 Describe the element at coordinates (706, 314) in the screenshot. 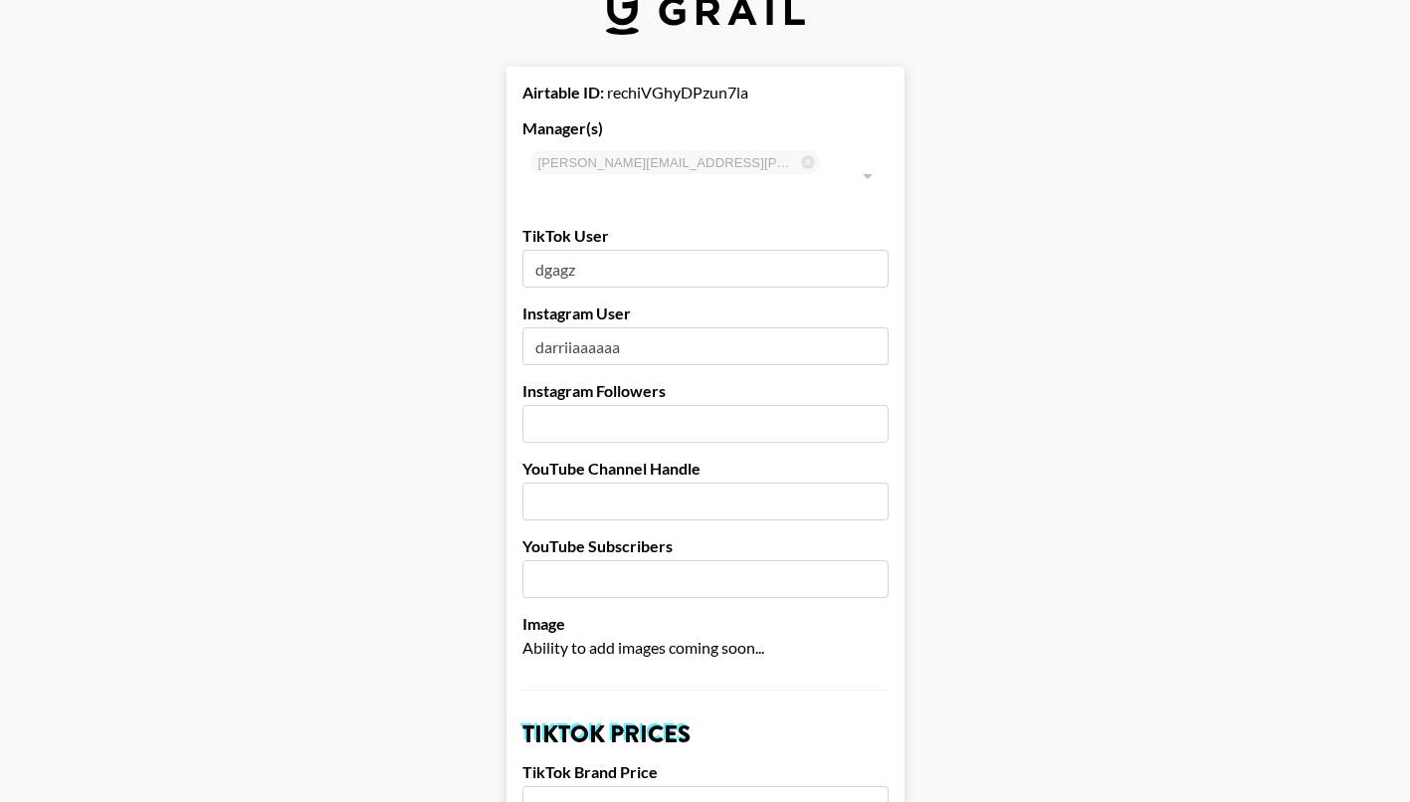

I see `label: Instagram User` at that location.